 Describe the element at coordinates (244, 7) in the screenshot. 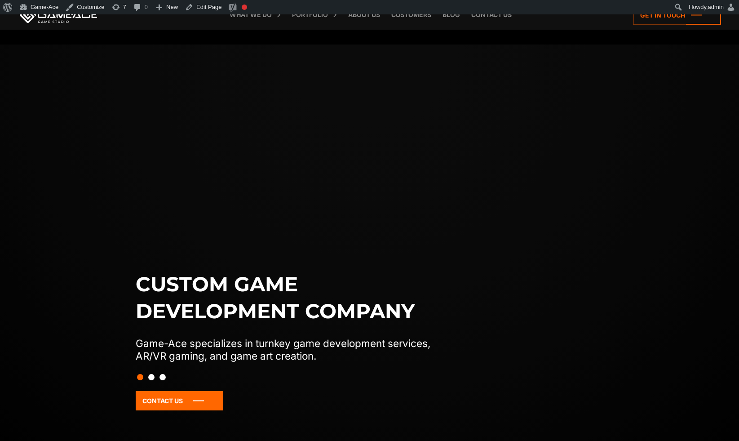

I see `div: Focus keyphrase not set` at that location.